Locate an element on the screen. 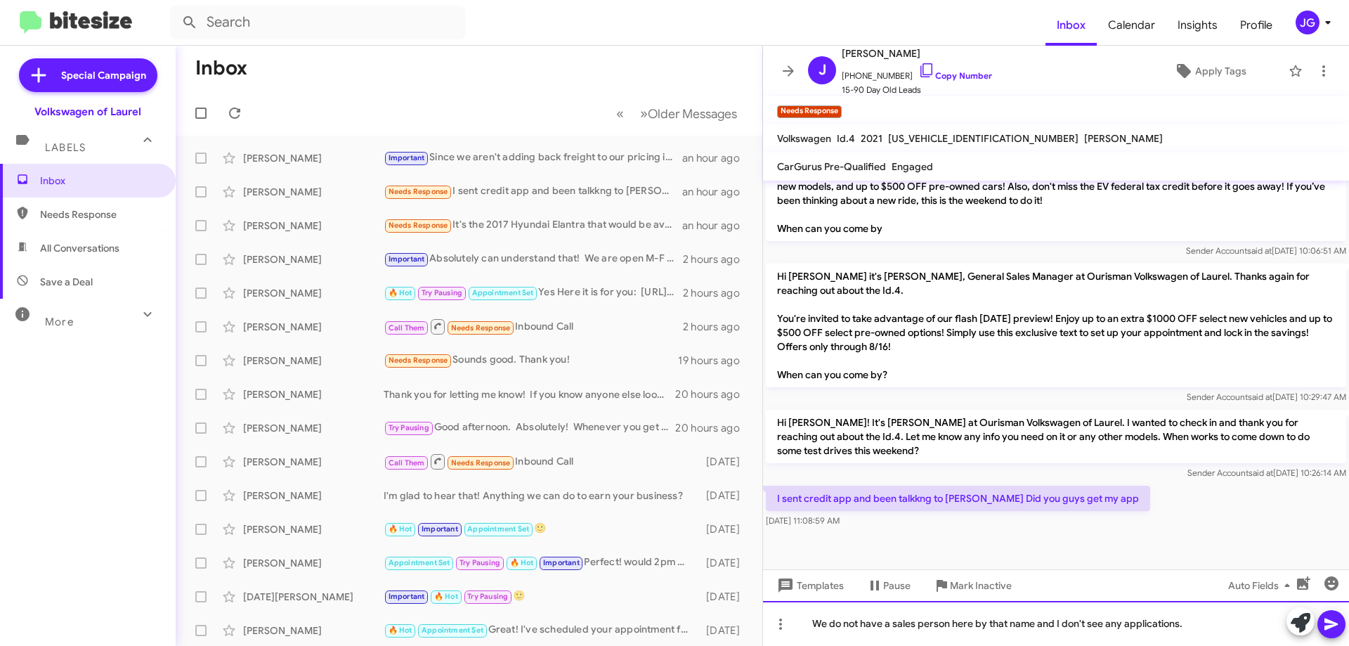 This screenshot has width=1349, height=646. div: JG is located at coordinates (1308, 22).